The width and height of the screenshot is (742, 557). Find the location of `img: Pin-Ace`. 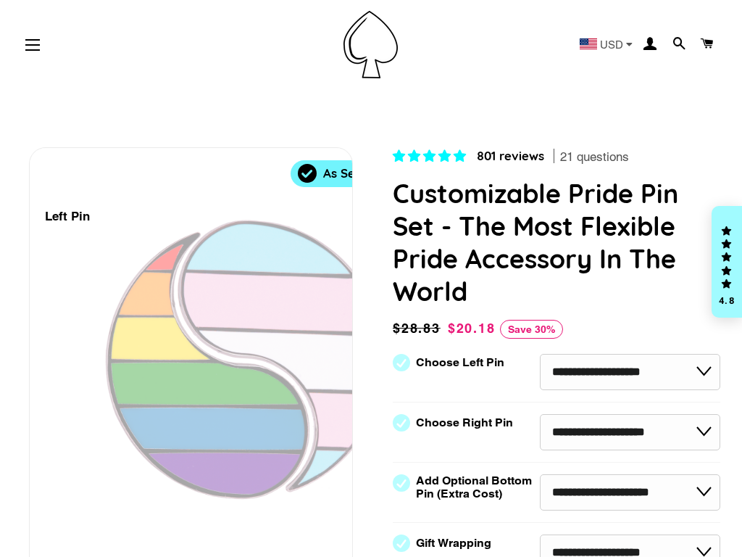

img: Pin-Ace is located at coordinates (370, 44).